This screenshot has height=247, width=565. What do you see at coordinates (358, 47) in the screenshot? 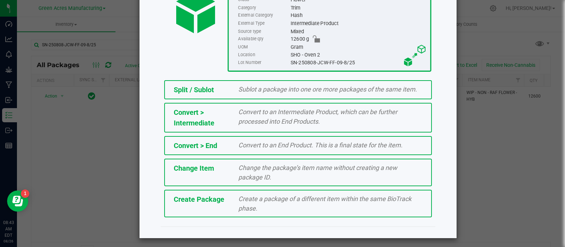
I see `div: Gram` at bounding box center [358, 47].